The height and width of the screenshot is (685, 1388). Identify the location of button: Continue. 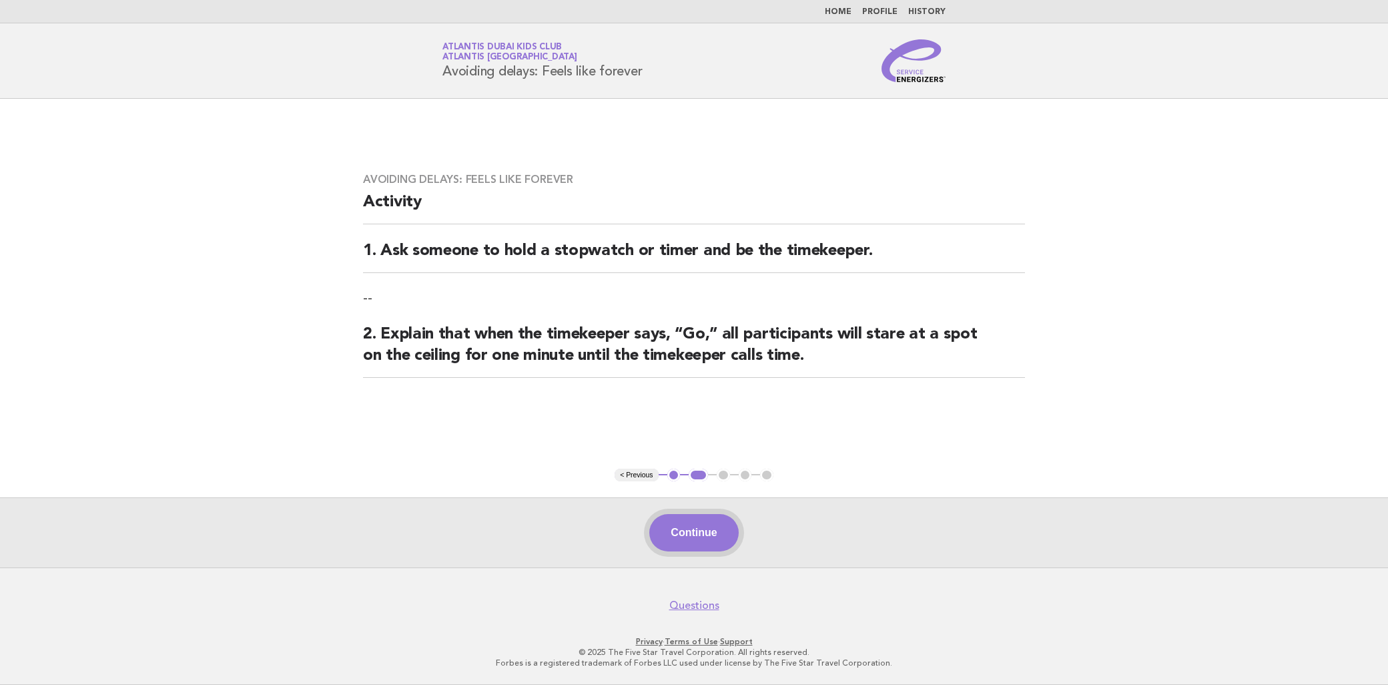
(693, 533).